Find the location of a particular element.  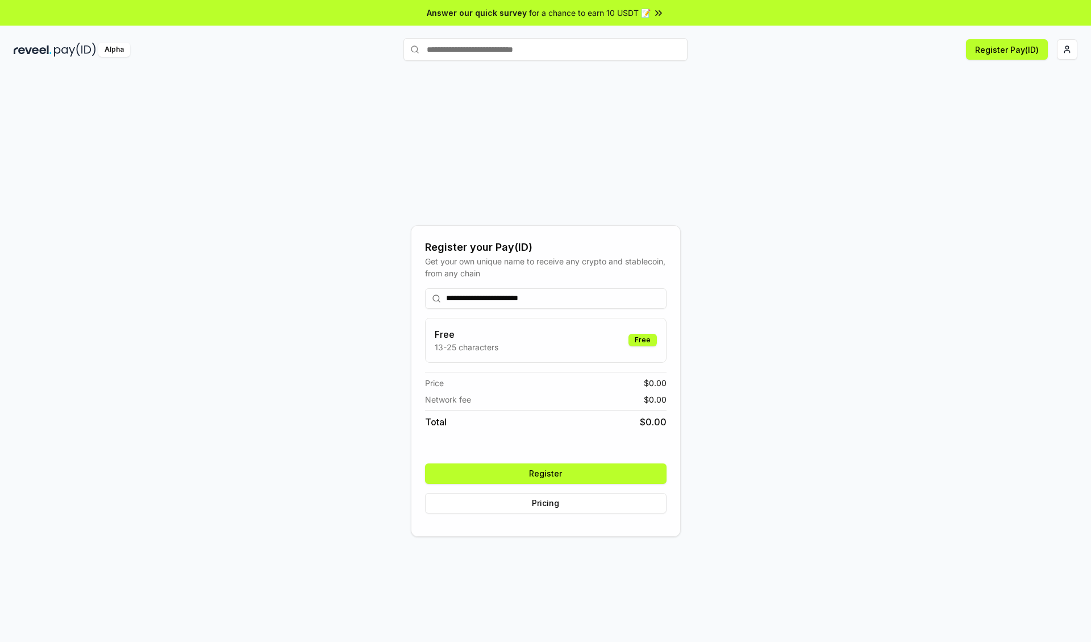

button: Register Pay(ID) is located at coordinates (1007, 49).